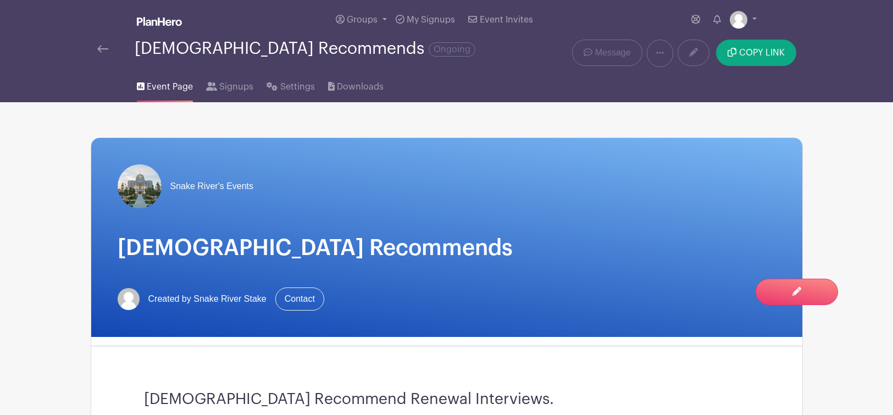  Describe the element at coordinates (159, 21) in the screenshot. I see `img: logo_white-6c42ec7e38ccf1d336a20a19083b03d10ae64f83f12c07503d8b9e83406b4c7d.svg` at that location.